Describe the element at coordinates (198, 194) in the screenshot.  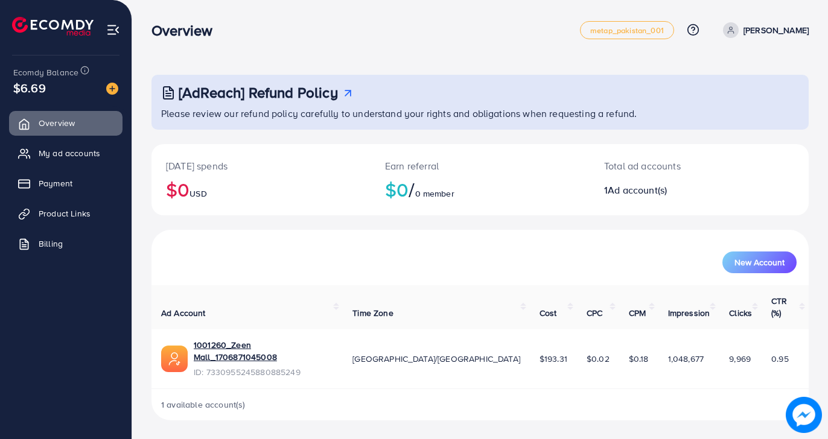
I see `span: USD` at that location.